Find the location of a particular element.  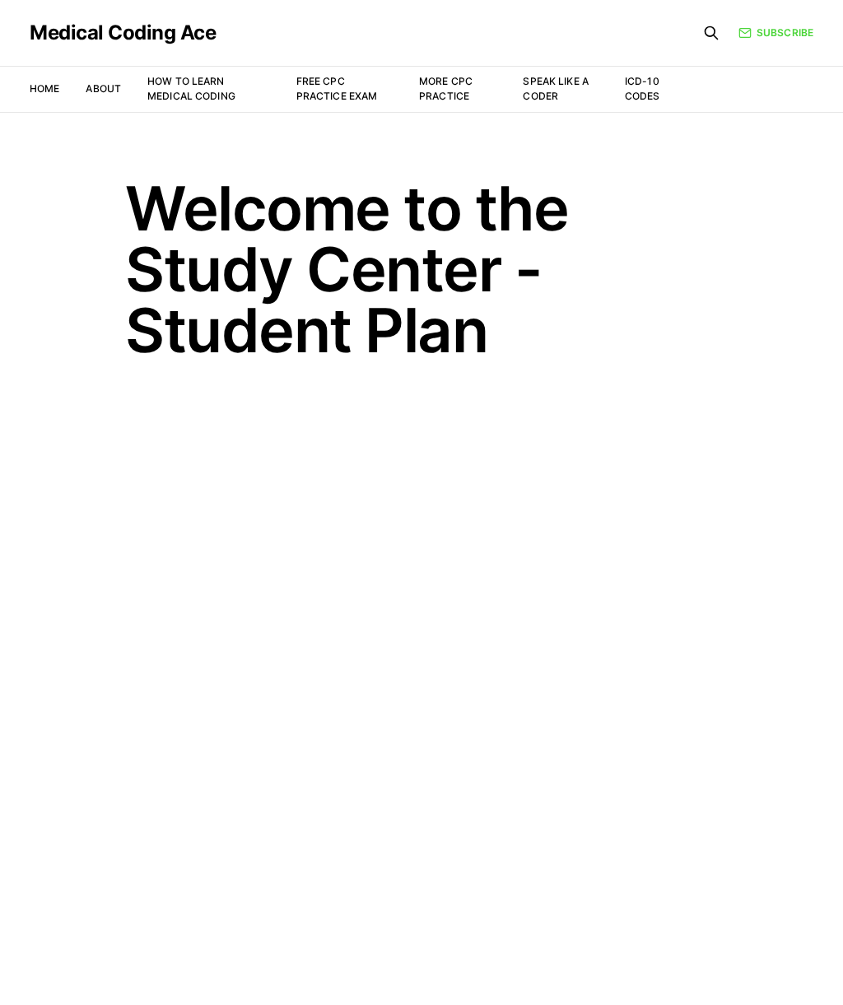

h1: Welcome to the Study Center - Student Plan is located at coordinates (421, 269).